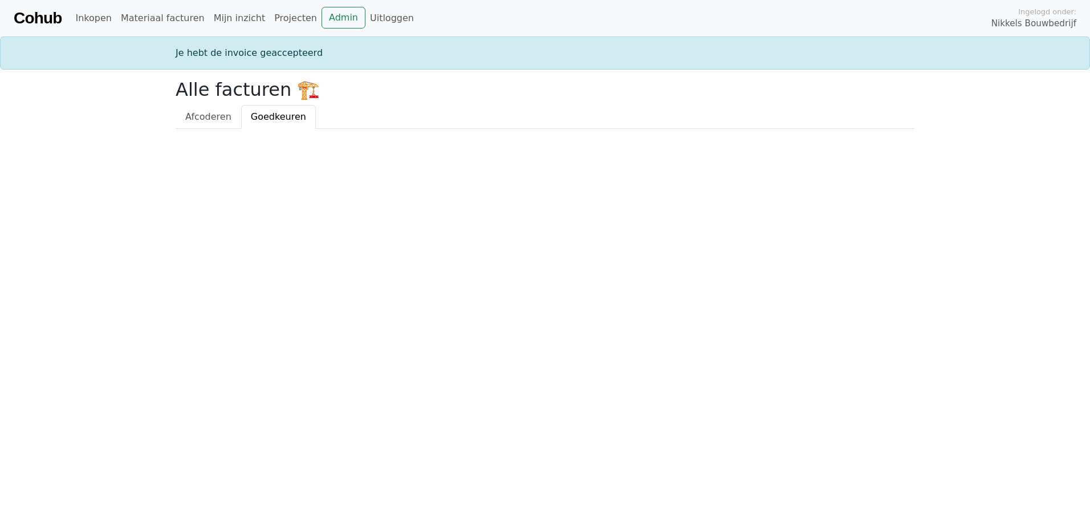 The width and height of the screenshot is (1090, 527). Describe the element at coordinates (295, 18) in the screenshot. I see `a: Projecten` at that location.